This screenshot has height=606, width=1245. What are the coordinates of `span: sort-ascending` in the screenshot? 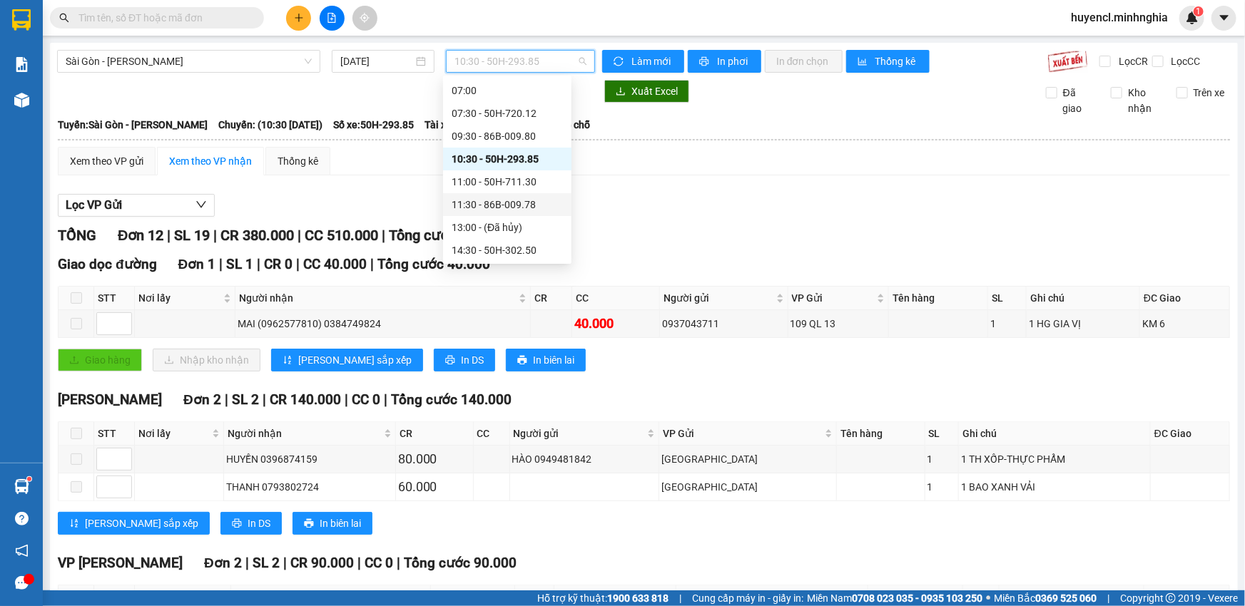 It's located at (74, 524).